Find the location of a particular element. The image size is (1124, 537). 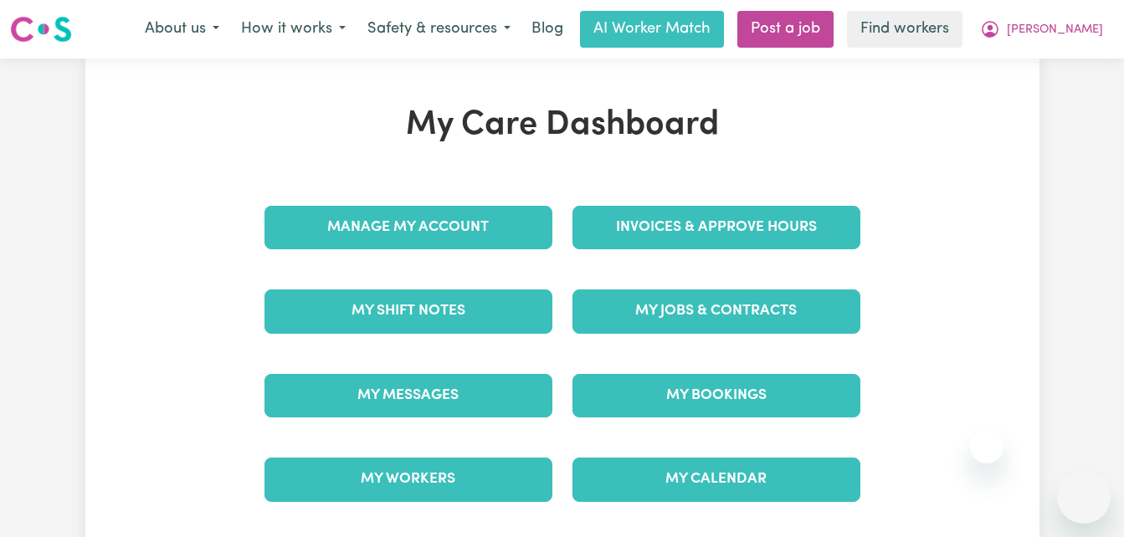

a: Post a job is located at coordinates (785, 29).